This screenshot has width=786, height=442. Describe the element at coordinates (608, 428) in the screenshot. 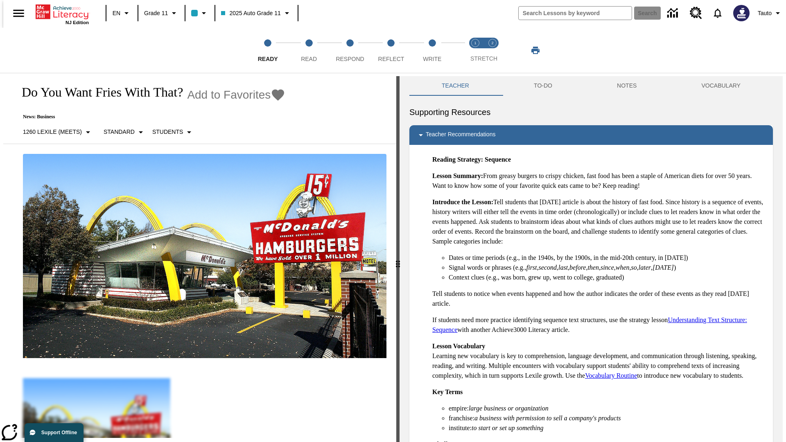

I see `li: institute:` at that location.